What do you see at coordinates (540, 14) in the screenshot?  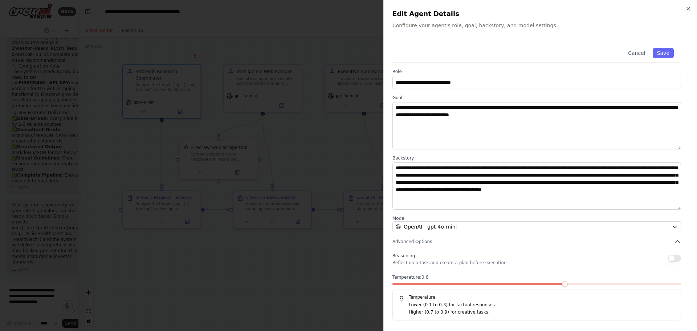 I see `h2: Edit Agent Details` at bounding box center [540, 14].